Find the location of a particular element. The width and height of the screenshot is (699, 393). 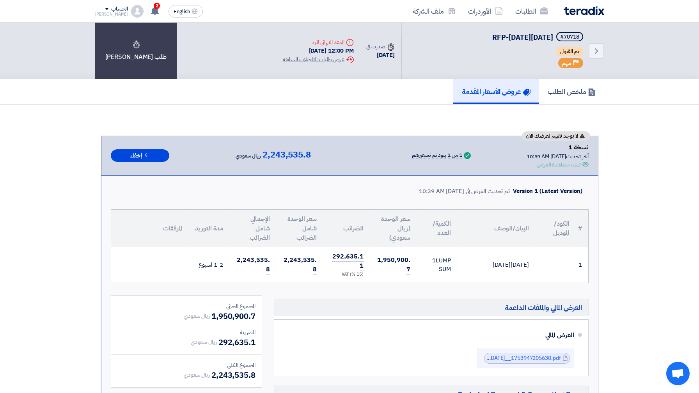

a: Open chat is located at coordinates (678, 374).